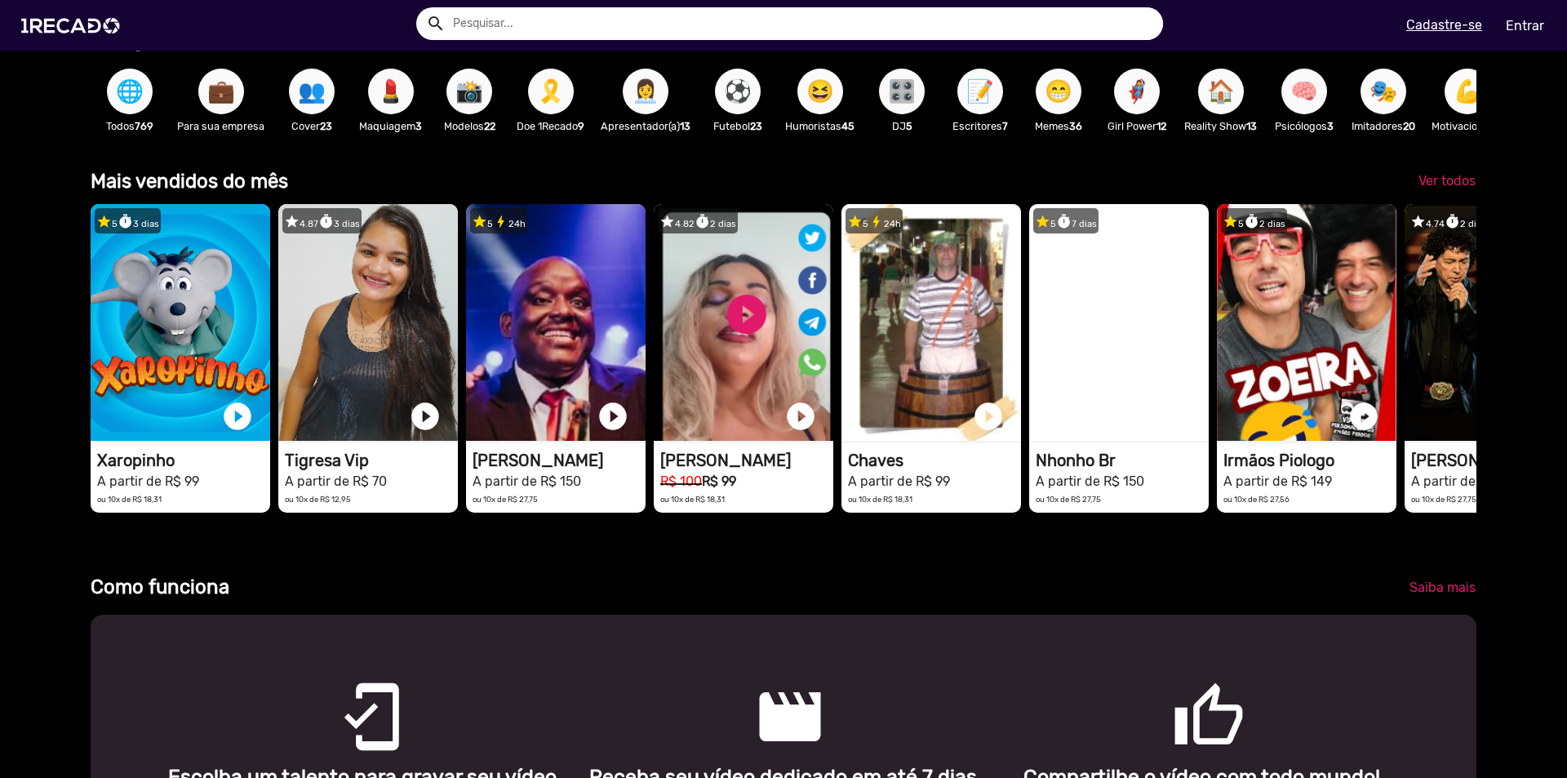 The height and width of the screenshot is (778, 1567). I want to click on small: ou 10x de R$ 18,31, so click(692, 499).